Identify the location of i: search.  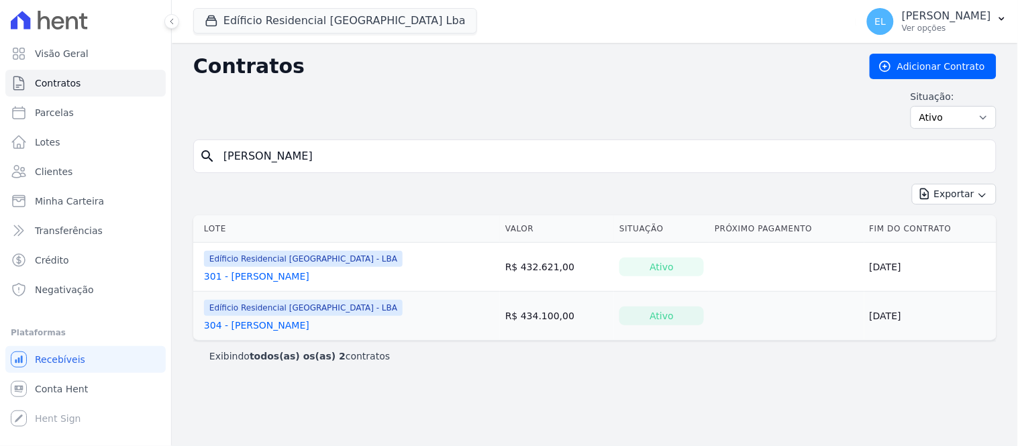
(207, 156).